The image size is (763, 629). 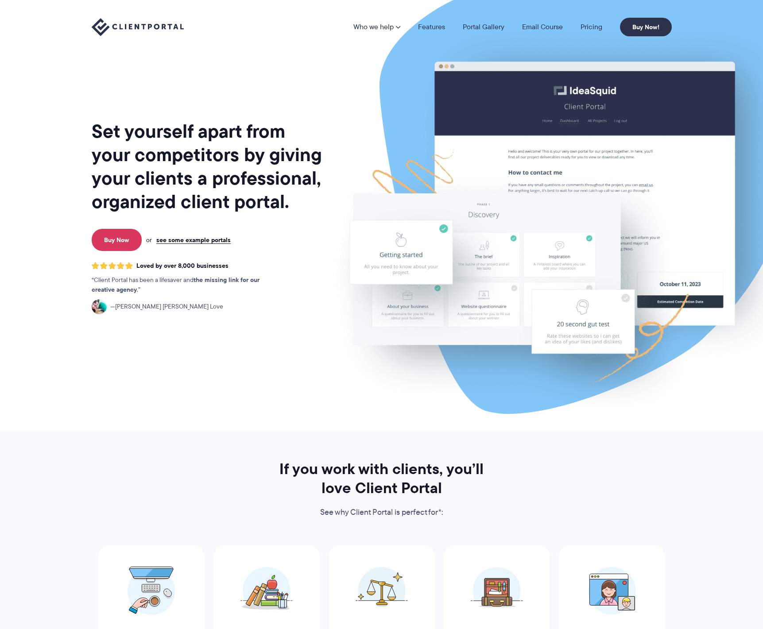 I want to click on a: Email Course, so click(x=542, y=27).